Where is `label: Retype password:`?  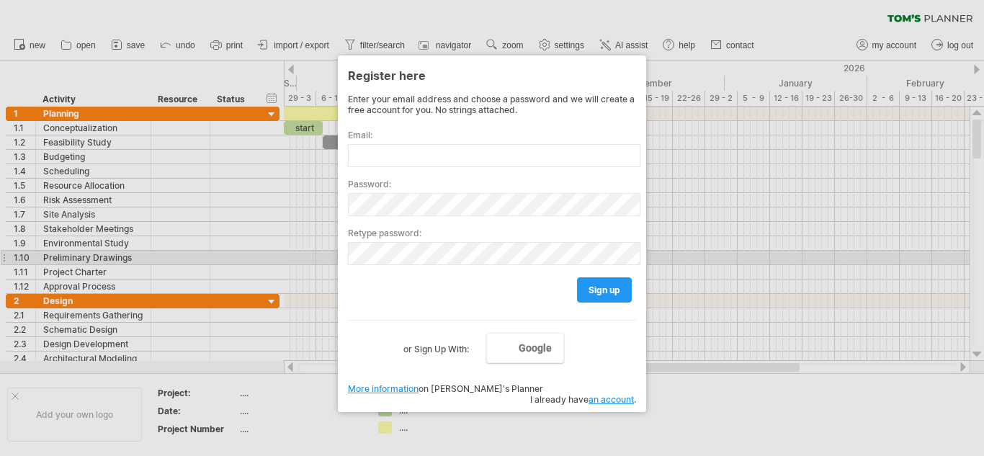
label: Retype password: is located at coordinates (492, 233).